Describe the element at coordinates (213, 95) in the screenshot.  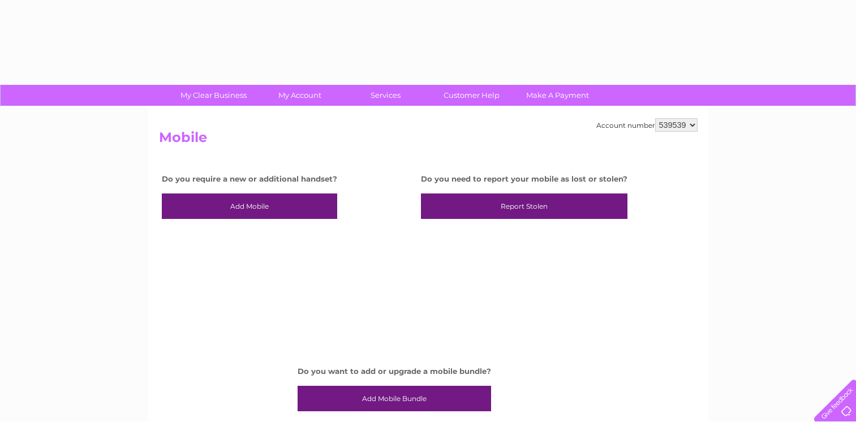
I see `a: My Clear Business` at that location.